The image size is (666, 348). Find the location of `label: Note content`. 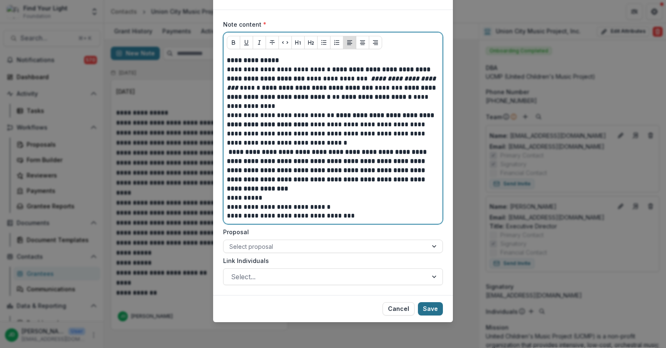

label: Note content is located at coordinates (331, 24).